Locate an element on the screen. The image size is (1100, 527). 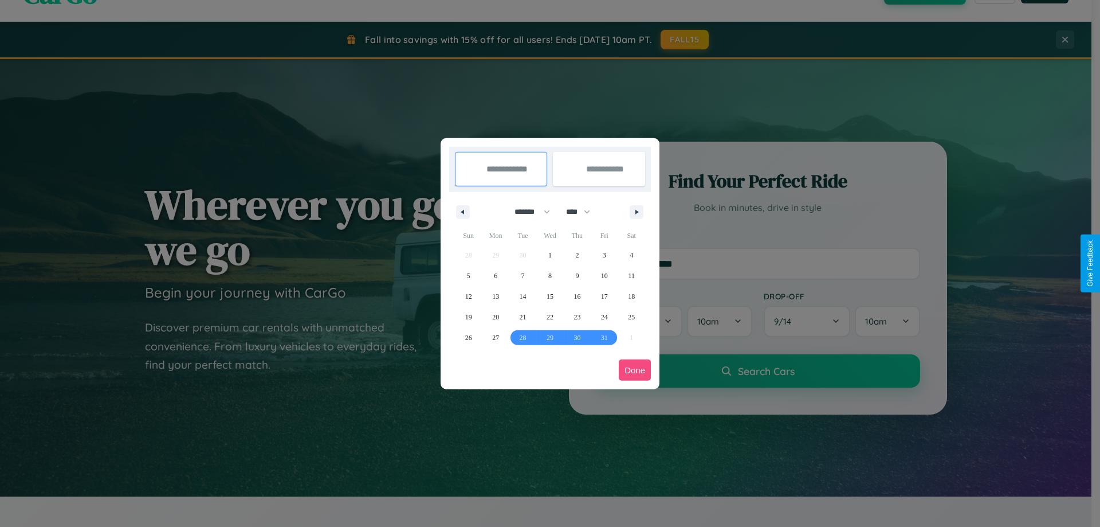
button: 2 is located at coordinates (577, 255).